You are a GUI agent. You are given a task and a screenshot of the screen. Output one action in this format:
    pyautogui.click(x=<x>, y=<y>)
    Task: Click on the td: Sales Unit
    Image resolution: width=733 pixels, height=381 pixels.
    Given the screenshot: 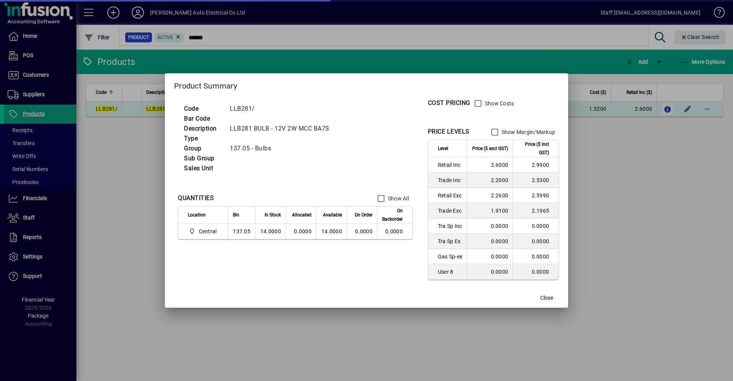 What is the action you would take?
    pyautogui.click(x=203, y=168)
    